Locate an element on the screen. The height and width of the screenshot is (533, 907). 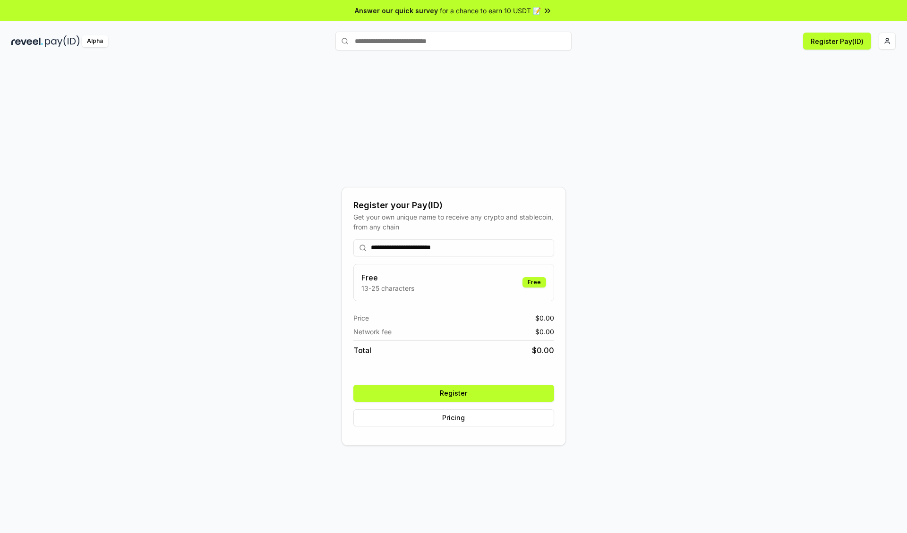
button: Pricing is located at coordinates (453, 418).